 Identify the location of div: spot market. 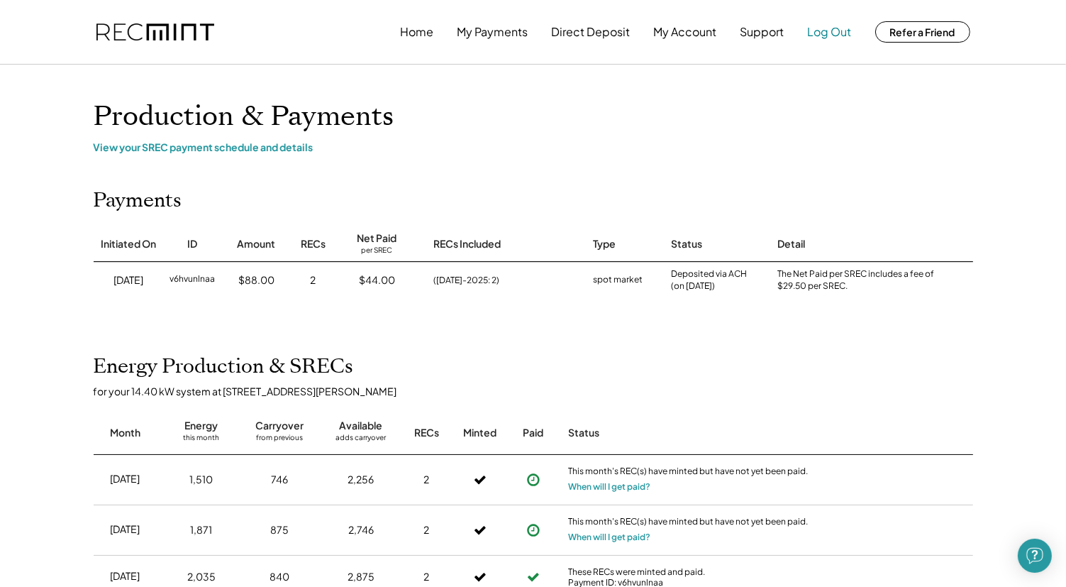
(619, 280).